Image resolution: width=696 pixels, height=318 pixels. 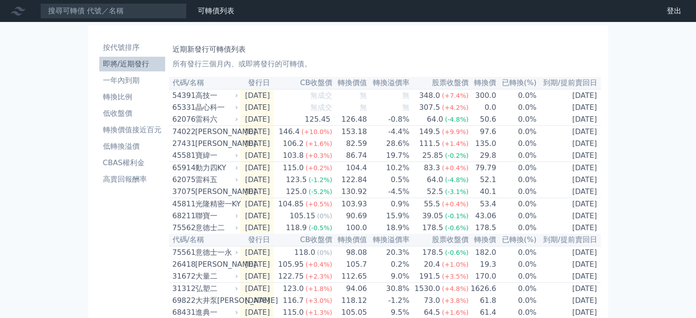 What do you see at coordinates (455, 264) in the screenshot?
I see `span: (+1.0%)` at bounding box center [455, 264].